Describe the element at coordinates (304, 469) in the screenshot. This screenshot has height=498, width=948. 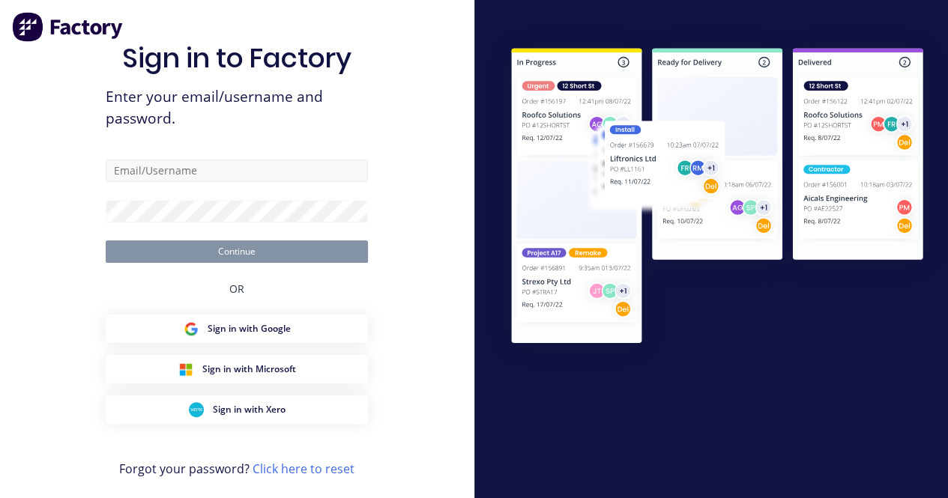
I see `a: Click here to reset` at that location.